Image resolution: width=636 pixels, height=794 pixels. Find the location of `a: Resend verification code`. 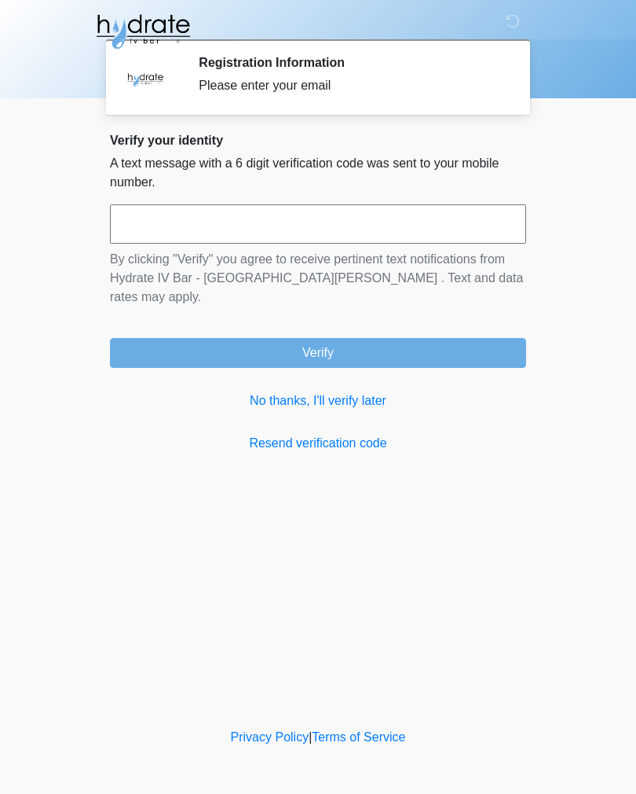

a: Resend verification code is located at coordinates (318, 443).